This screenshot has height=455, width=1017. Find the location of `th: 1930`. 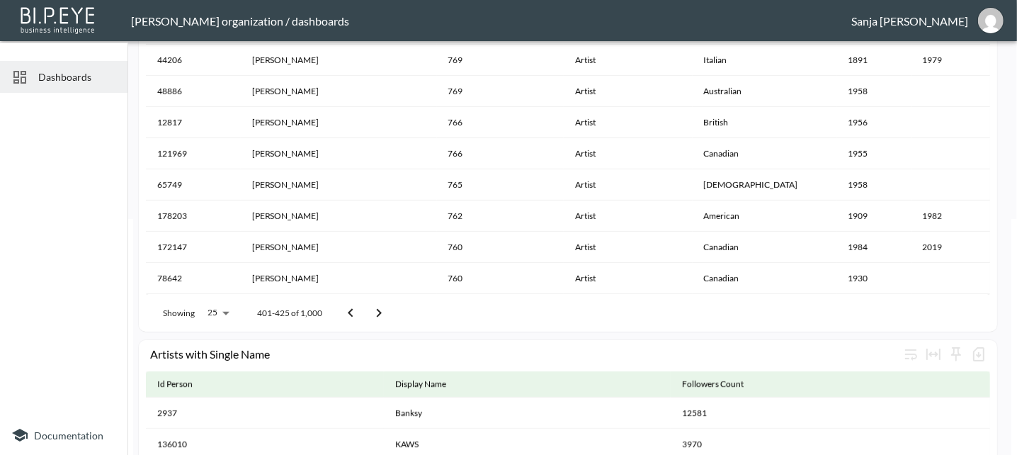

th: 1930 is located at coordinates (874, 278).